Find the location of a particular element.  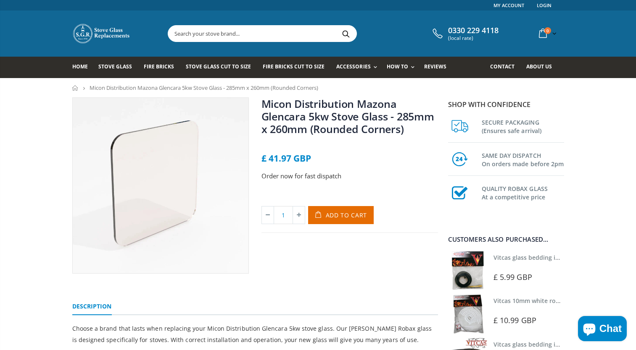

span: Choose a brand that lasts when replacing your Micon Distribution Glencara 5kw stove glass. Our [P... is located at coordinates (252, 335).